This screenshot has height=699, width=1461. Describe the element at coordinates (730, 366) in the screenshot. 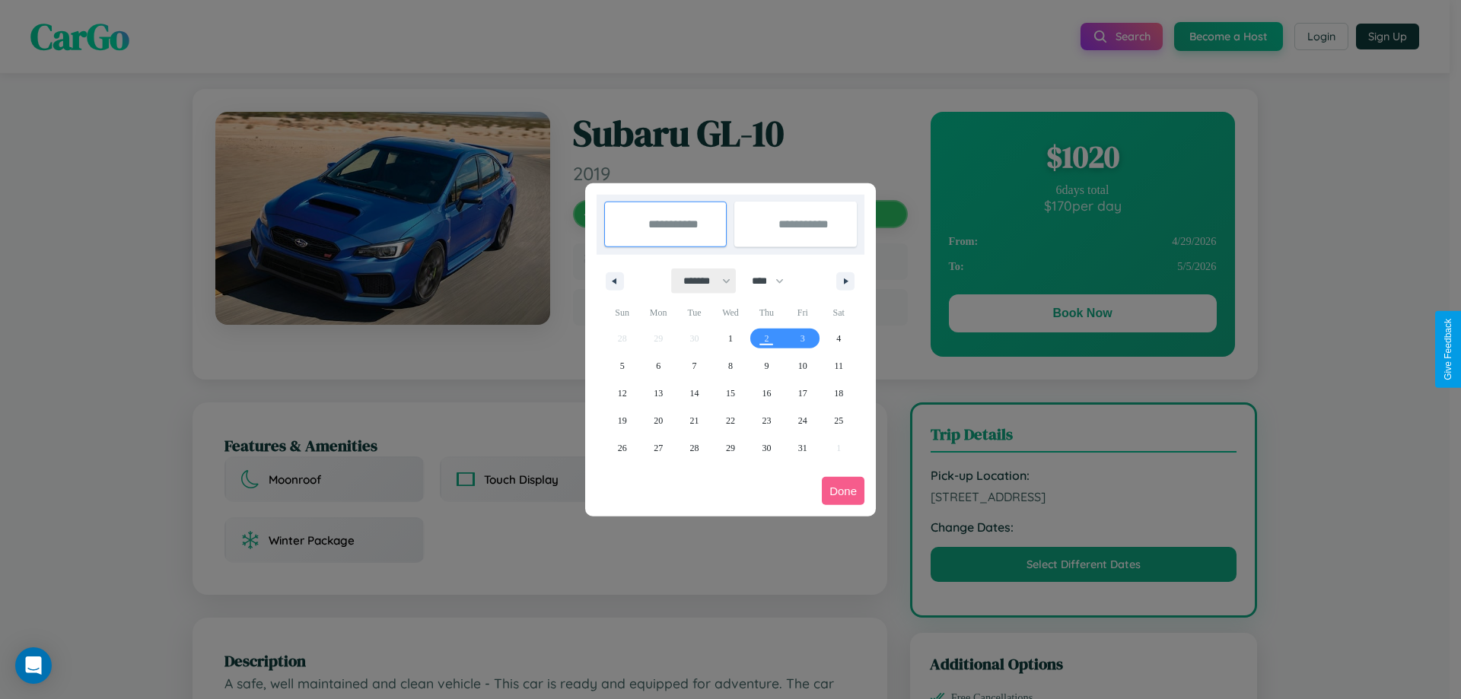

I see `span: 8` at that location.